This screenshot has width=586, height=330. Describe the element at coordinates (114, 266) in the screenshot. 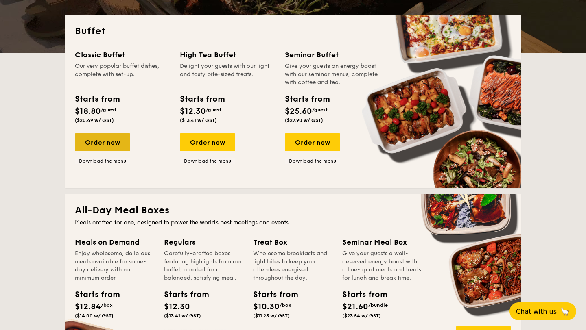

I see `div: Enjoy wholesome, delicious meals available for same-day delivery with no minimum order.` at that location.